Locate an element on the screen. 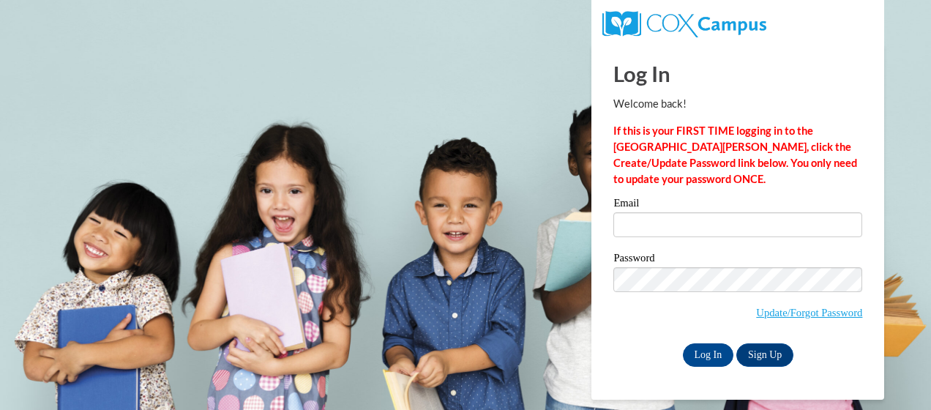 Image resolution: width=931 pixels, height=410 pixels. h1: Log In is located at coordinates (738, 73).